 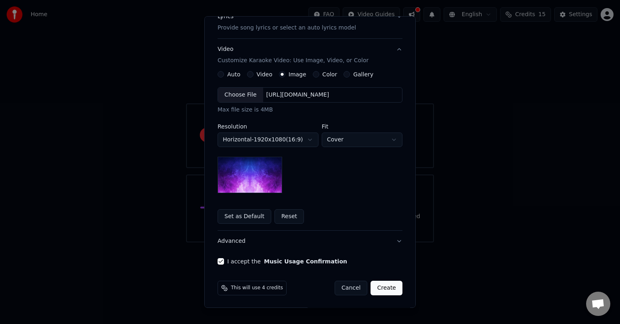 I want to click on span: This will use 4 credits, so click(x=257, y=288).